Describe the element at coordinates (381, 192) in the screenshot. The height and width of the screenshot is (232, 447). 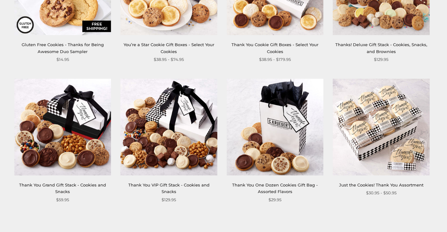
I see `span: $30.95 - $50.95` at that location.